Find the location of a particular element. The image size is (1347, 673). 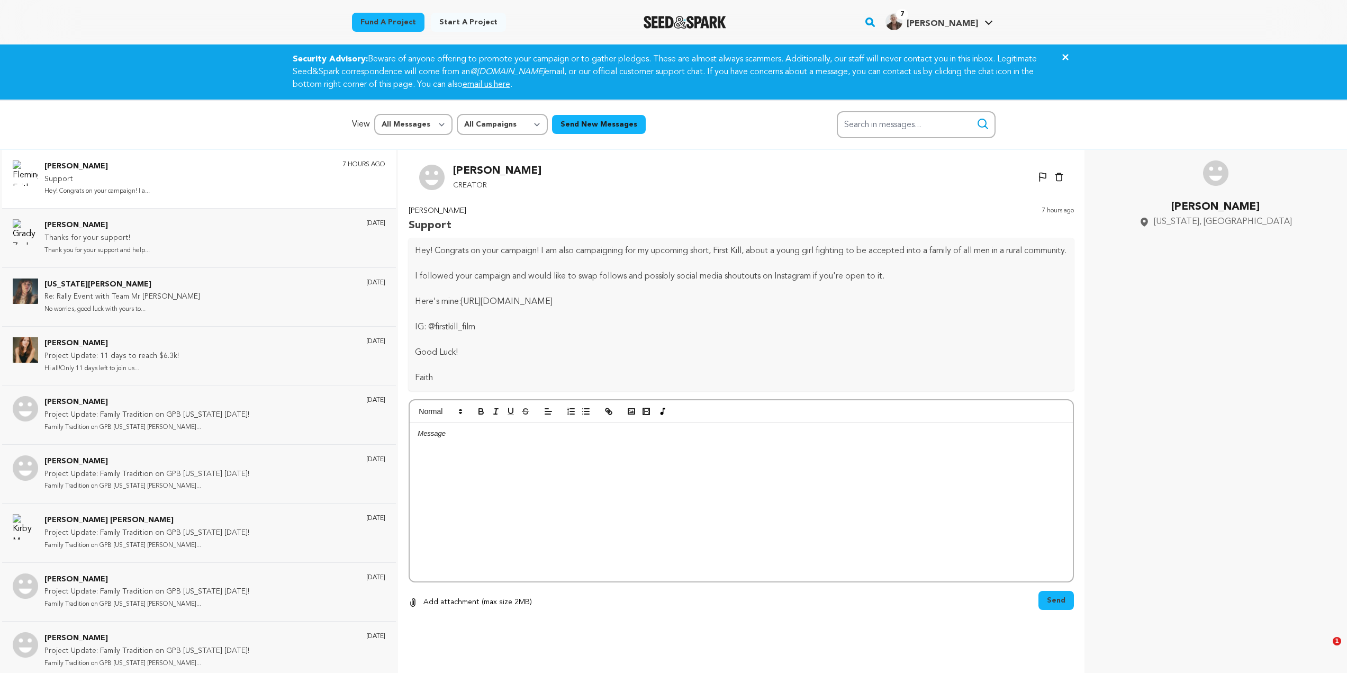

img: Grady Zachary Photo is located at coordinates (25, 232).